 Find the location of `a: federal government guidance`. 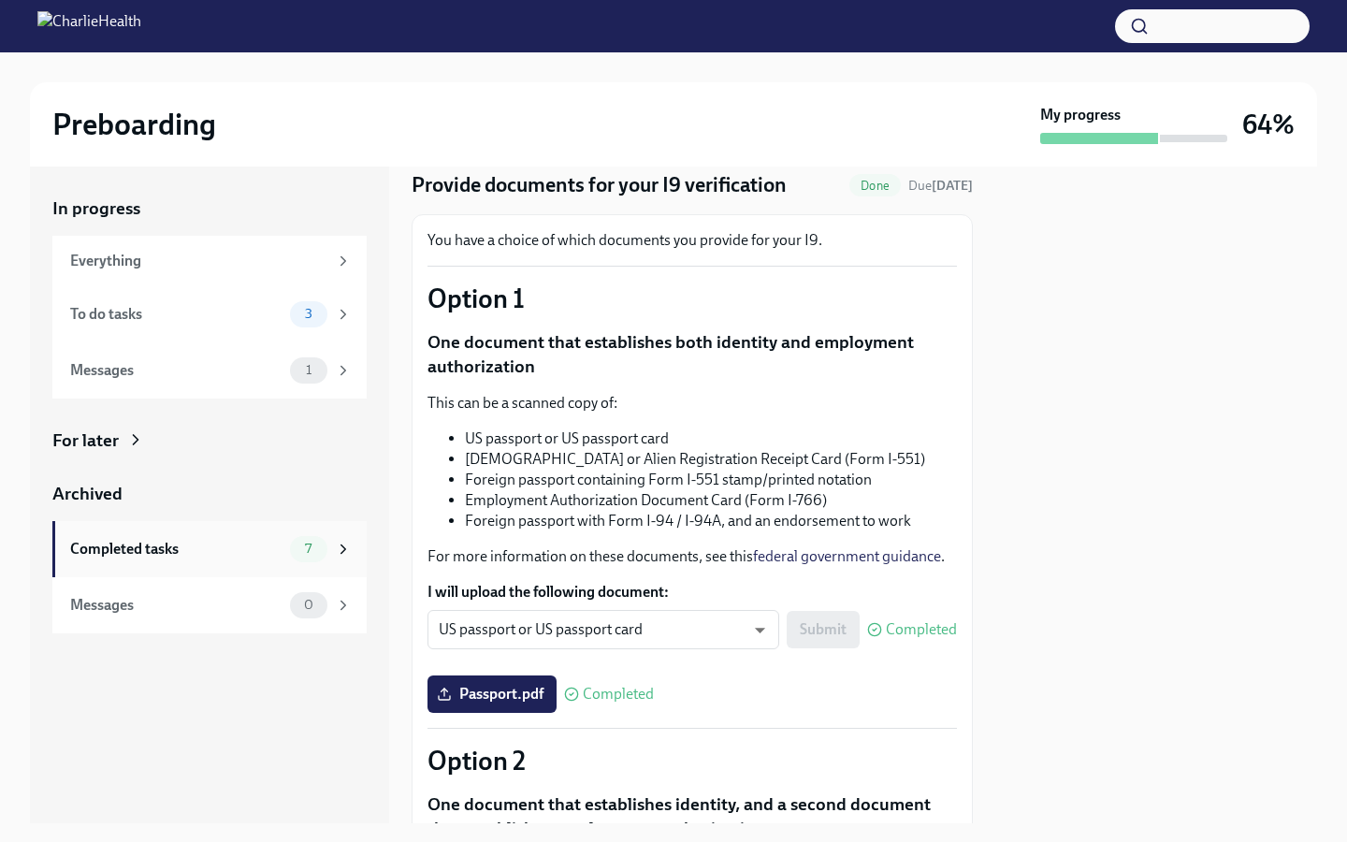

a: federal government guidance is located at coordinates (847, 556).